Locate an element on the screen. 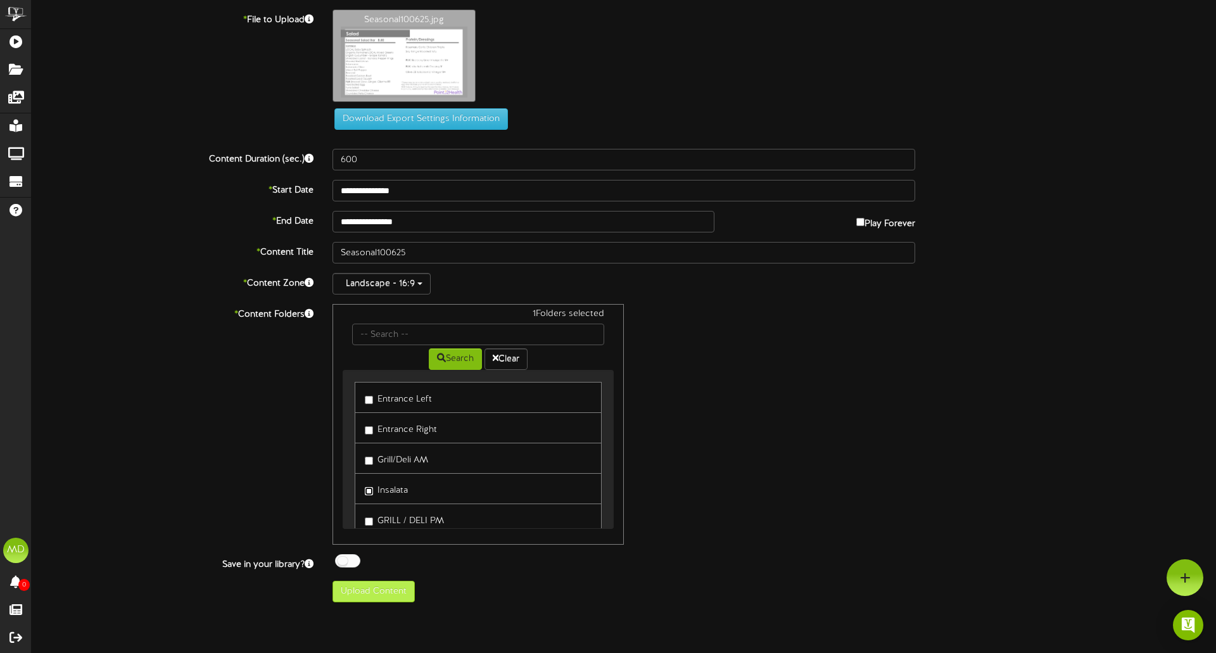  input: Grill/Deli AM is located at coordinates (368, 460).